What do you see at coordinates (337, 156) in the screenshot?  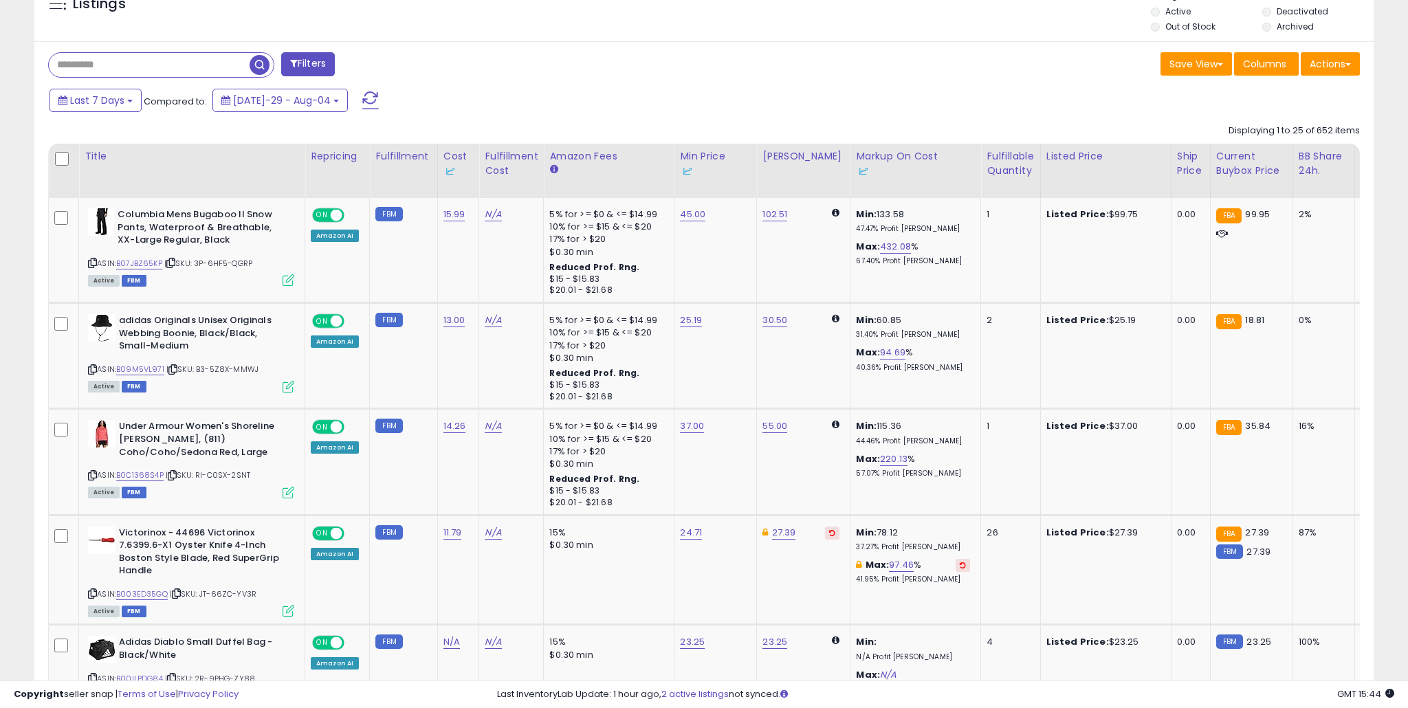 I see `div: Repricing` at bounding box center [337, 156].